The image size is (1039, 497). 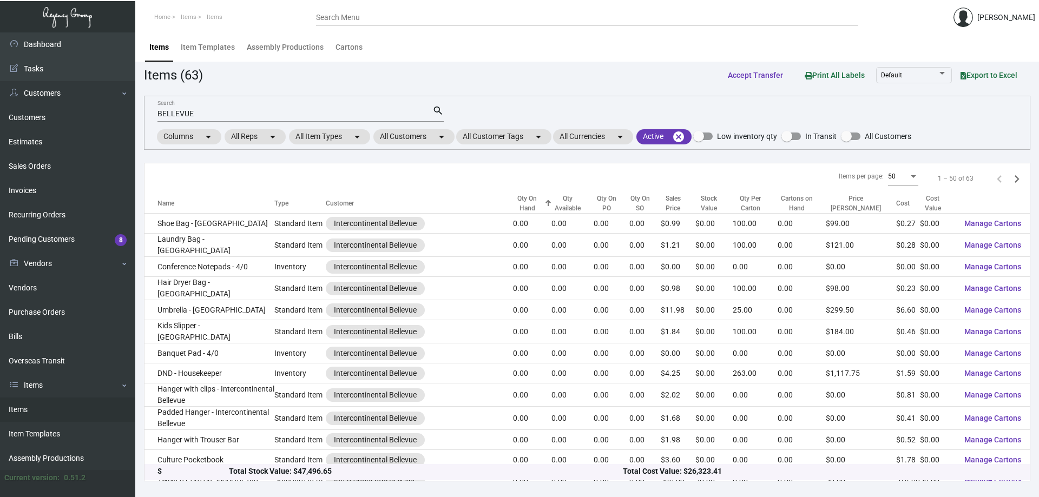 I want to click on td: $2.02, so click(x=678, y=395).